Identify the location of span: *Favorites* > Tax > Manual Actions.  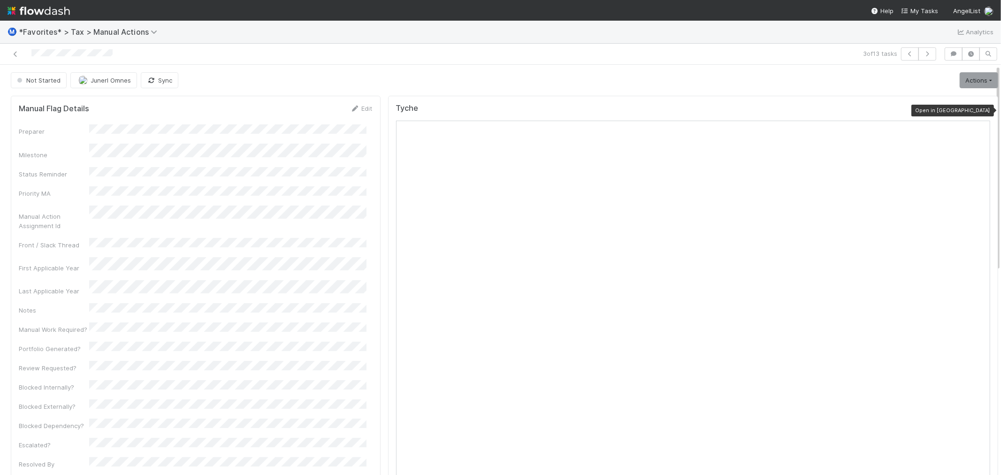
(90, 32).